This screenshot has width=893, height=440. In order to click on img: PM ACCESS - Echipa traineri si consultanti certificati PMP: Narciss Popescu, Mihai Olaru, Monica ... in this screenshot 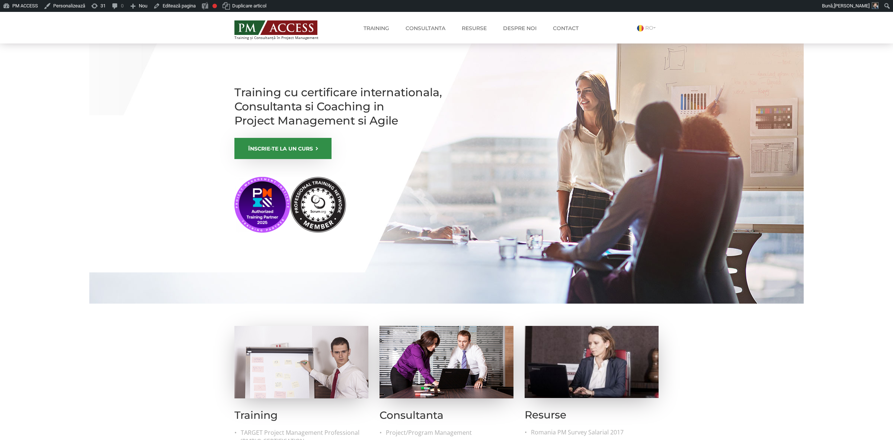, I will do `click(276, 28)`.